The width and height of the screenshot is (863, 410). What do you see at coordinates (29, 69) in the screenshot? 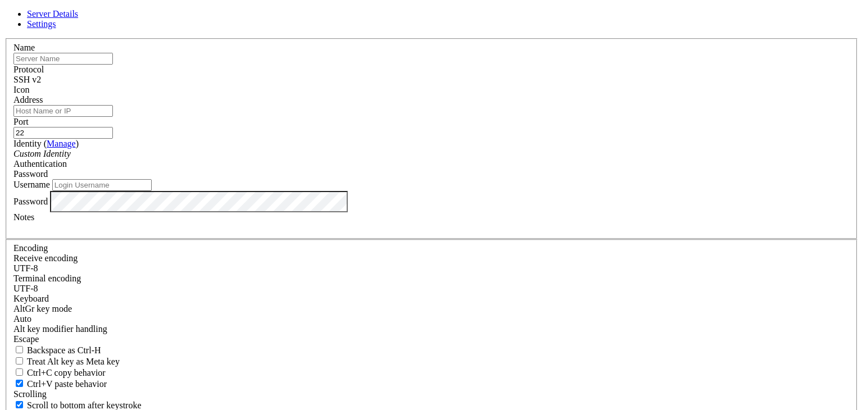
I see `label: Protocol` at bounding box center [29, 69].